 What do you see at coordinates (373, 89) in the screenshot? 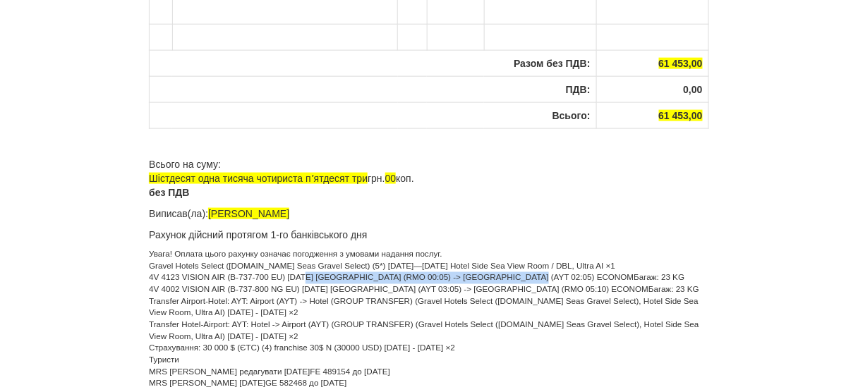
I see `th: ПДВ:` at bounding box center [373, 89].